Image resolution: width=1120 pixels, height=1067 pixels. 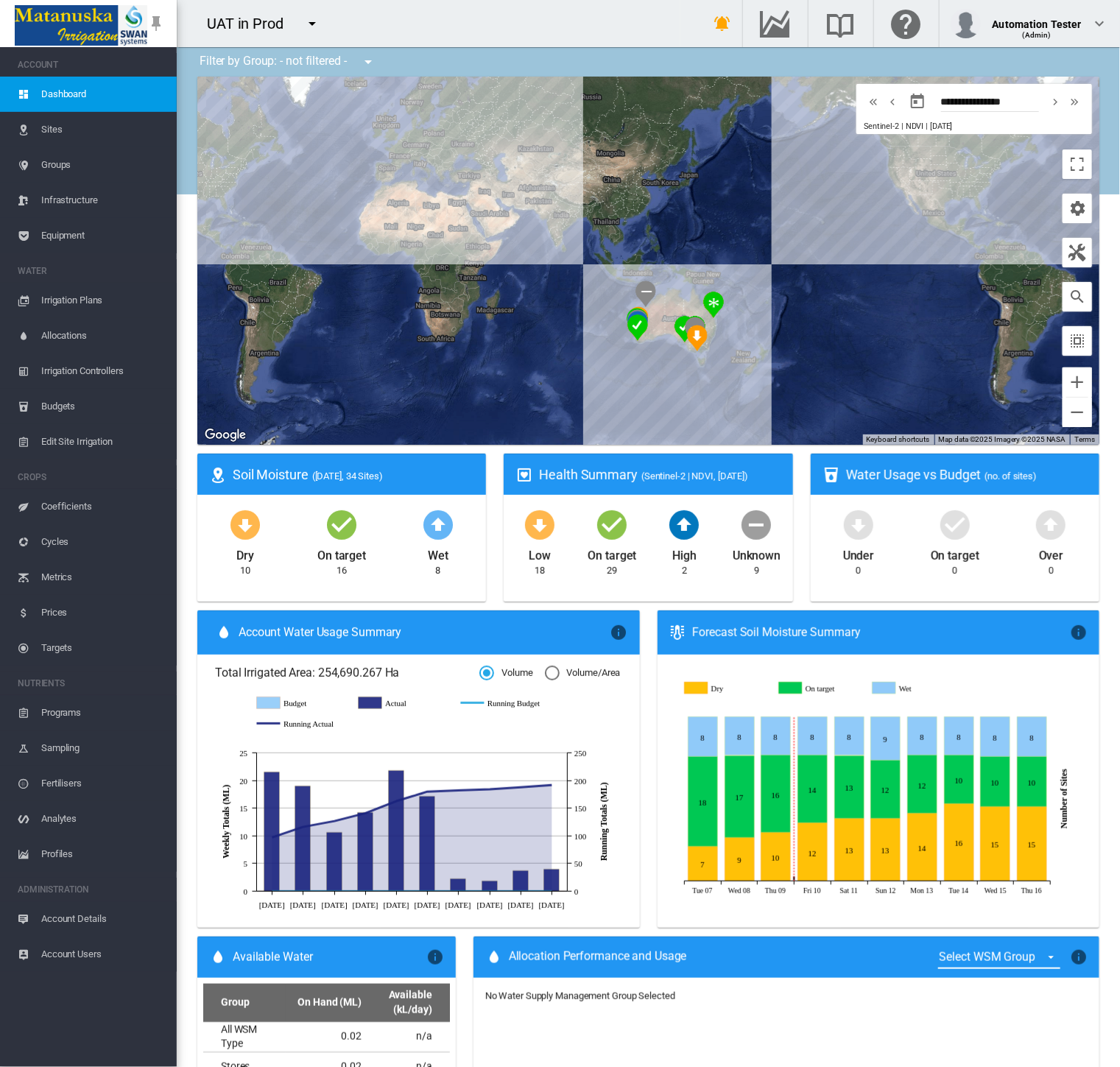 What do you see at coordinates (739, 859) in the screenshot?
I see `g: Dry Oct 08, 2025 9` at bounding box center [739, 859].